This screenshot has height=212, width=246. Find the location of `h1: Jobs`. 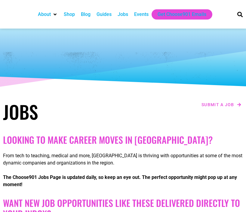

h1: Jobs is located at coordinates (61, 112).